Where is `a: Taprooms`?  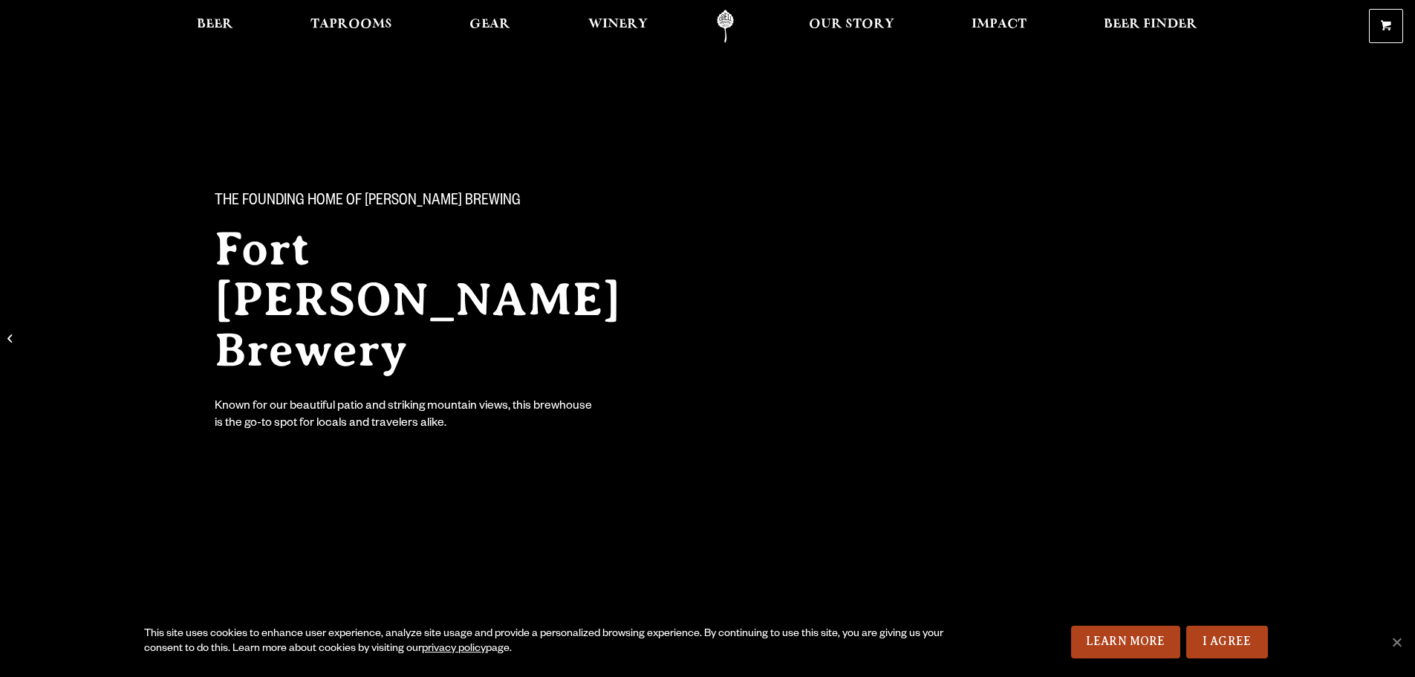
a: Taprooms is located at coordinates (351, 26).